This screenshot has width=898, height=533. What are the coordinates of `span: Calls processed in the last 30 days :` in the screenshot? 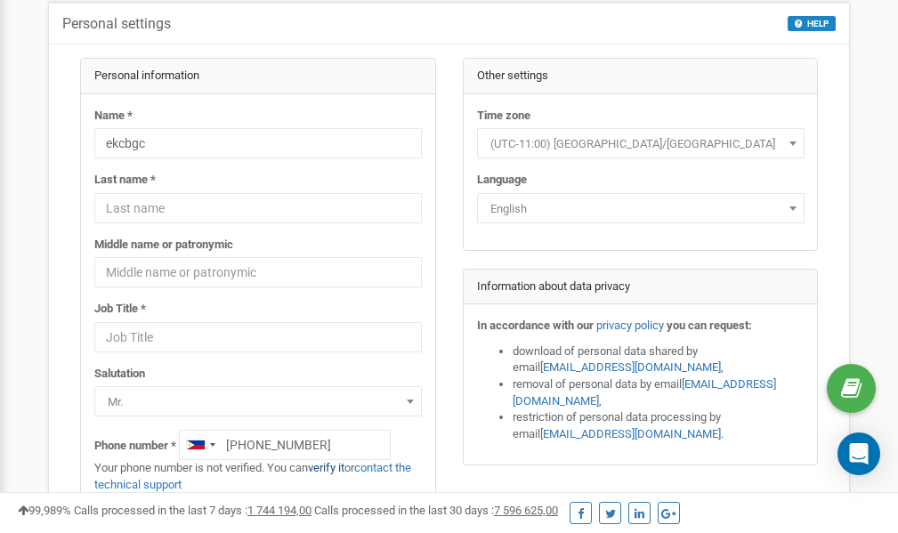 It's located at (436, 510).